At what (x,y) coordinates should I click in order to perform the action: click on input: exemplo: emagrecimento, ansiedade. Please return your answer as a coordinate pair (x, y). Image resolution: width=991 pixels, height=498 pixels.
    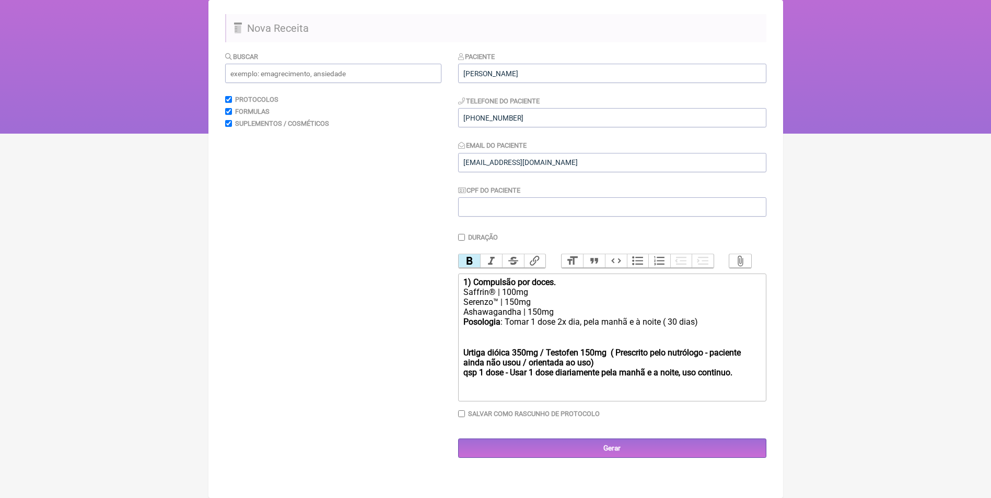
    Looking at the image, I should click on (333, 73).